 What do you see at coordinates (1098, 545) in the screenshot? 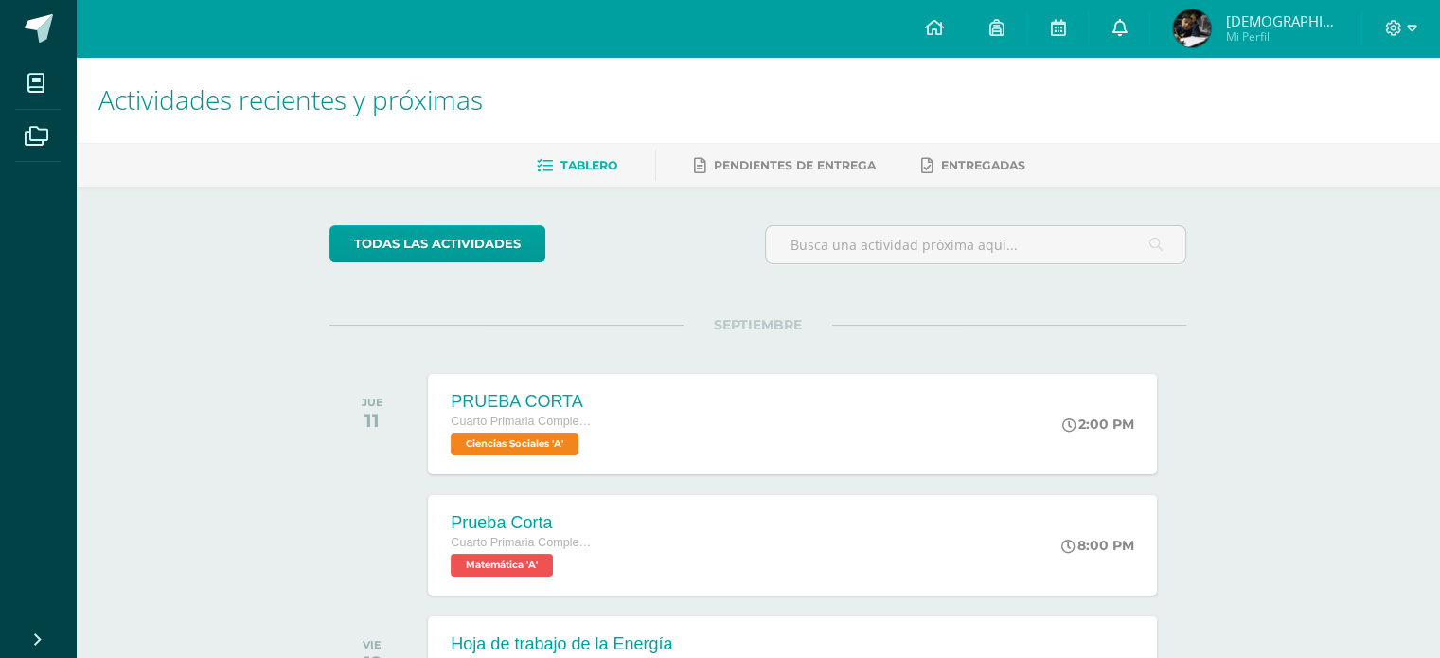
I see `div: 8:00 PM` at bounding box center [1098, 545].